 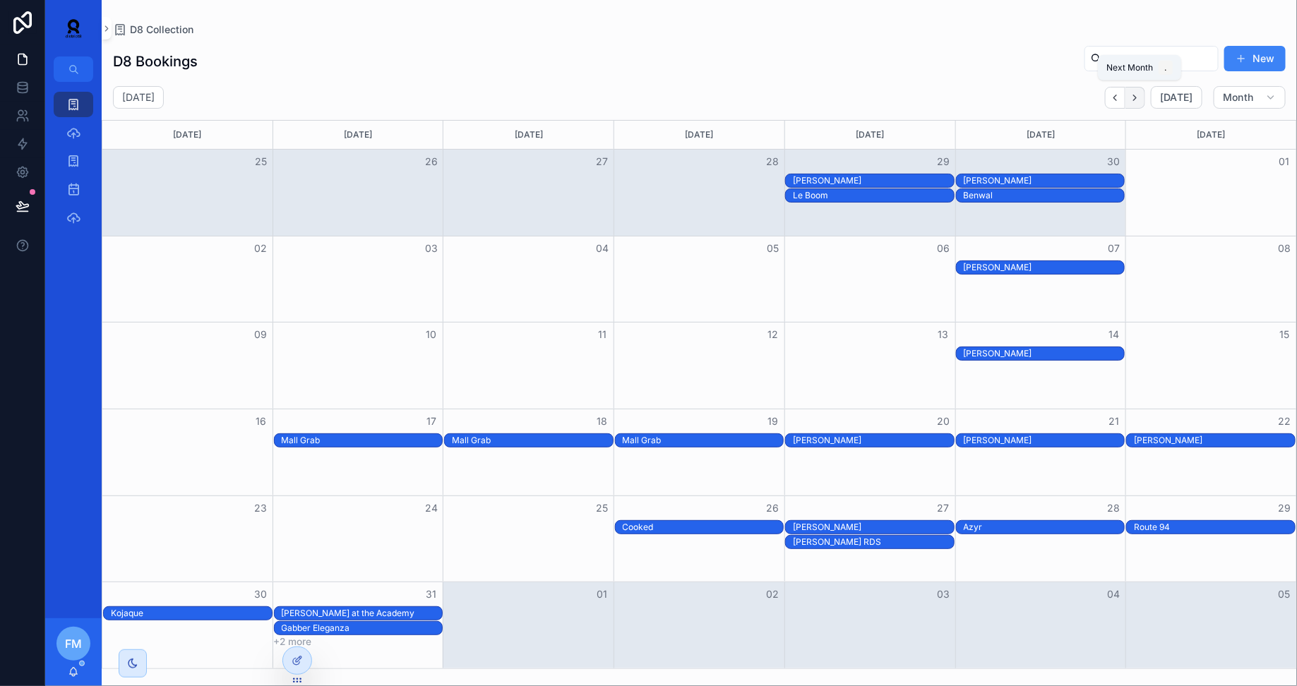 What do you see at coordinates (1250, 97) in the screenshot?
I see `button: Month` at bounding box center [1250, 97].